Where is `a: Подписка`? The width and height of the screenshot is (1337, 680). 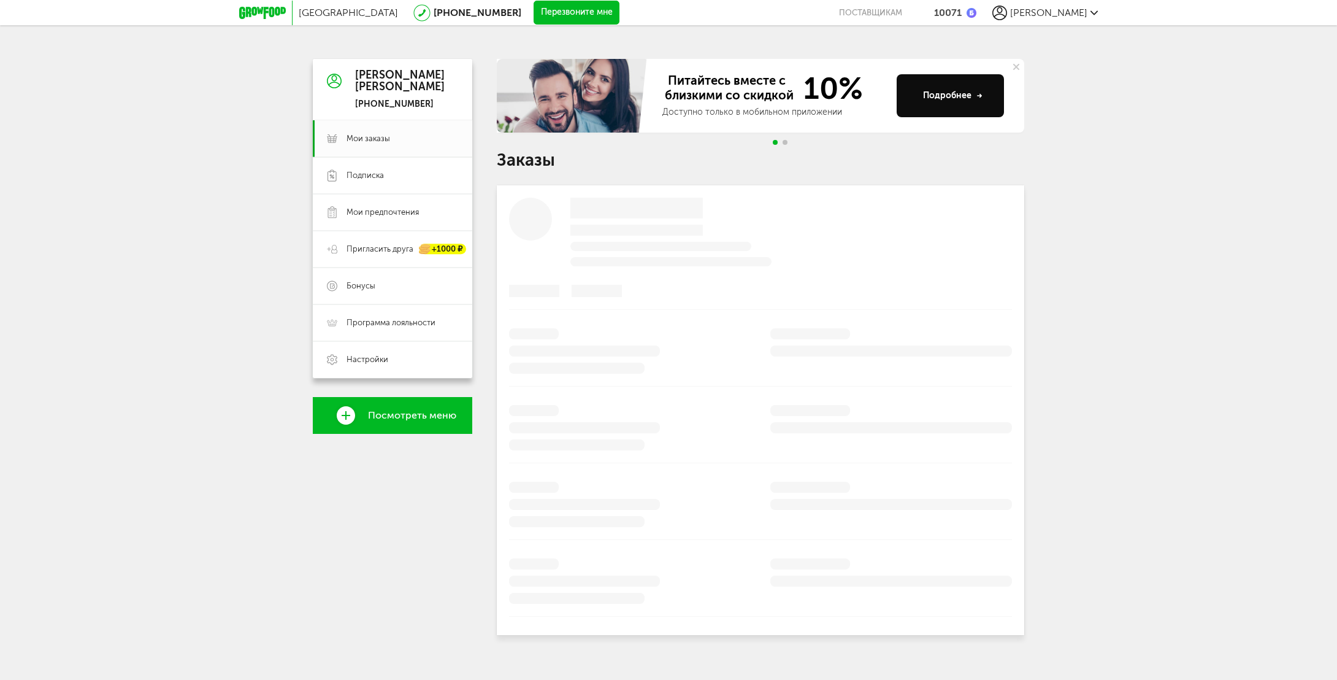 a: Подписка is located at coordinates (393, 175).